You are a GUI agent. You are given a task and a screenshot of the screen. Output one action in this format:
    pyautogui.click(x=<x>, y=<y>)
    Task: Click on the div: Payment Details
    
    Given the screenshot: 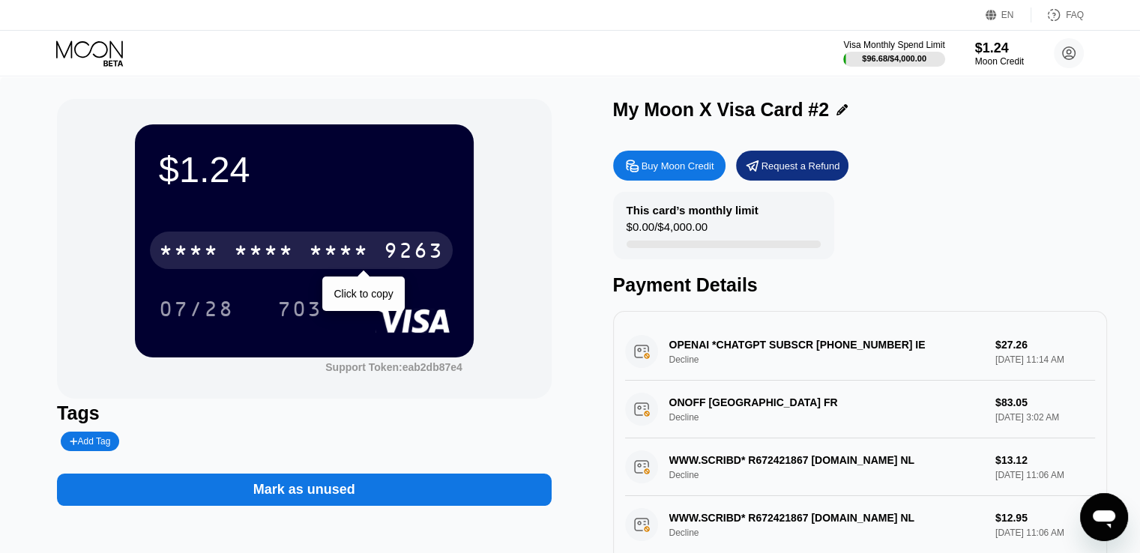 What is the action you would take?
    pyautogui.click(x=860, y=285)
    